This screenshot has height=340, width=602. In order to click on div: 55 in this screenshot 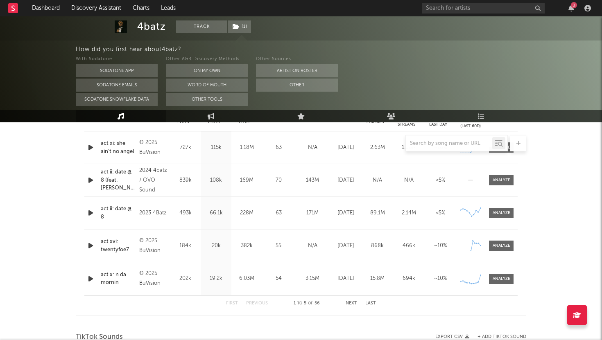, I will do `click(278, 246)`.